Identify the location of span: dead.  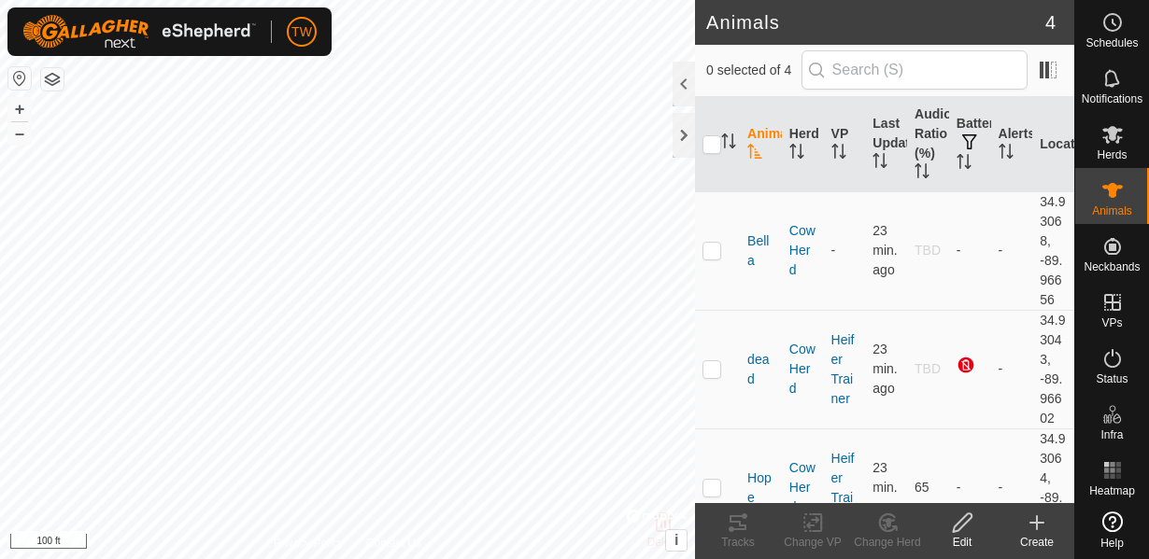
(760, 370).